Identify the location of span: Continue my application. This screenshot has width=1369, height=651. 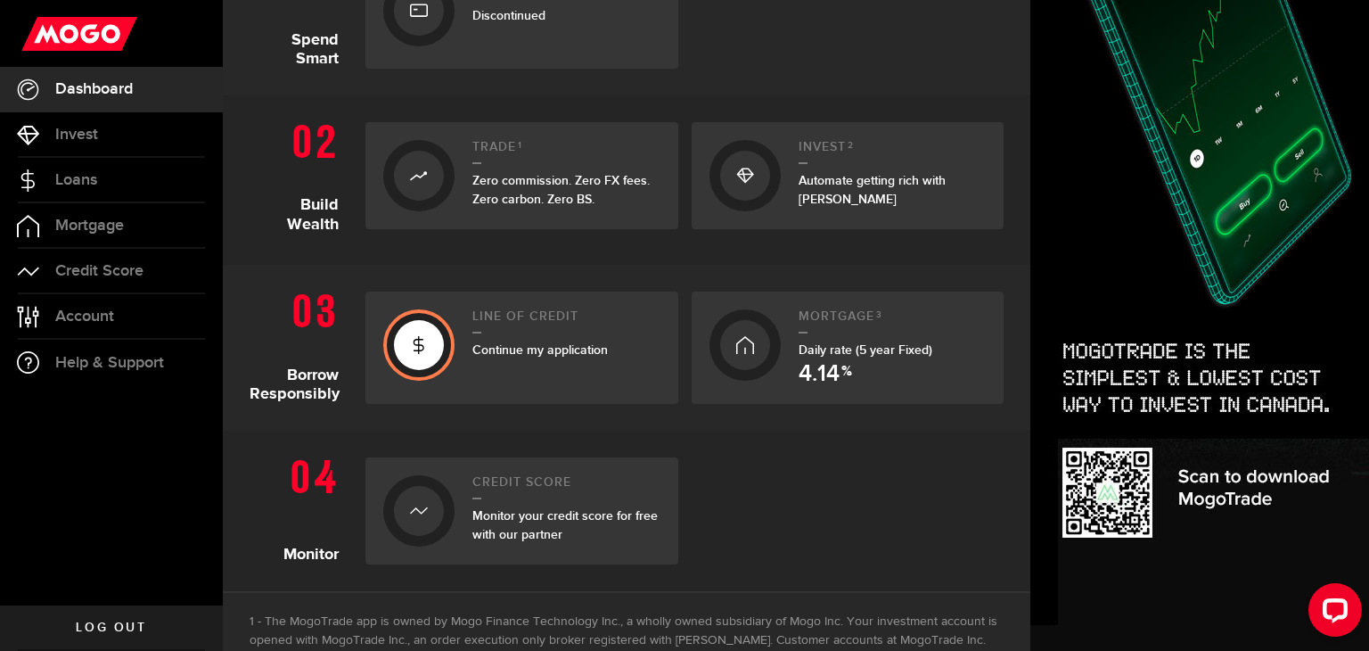
(540, 349).